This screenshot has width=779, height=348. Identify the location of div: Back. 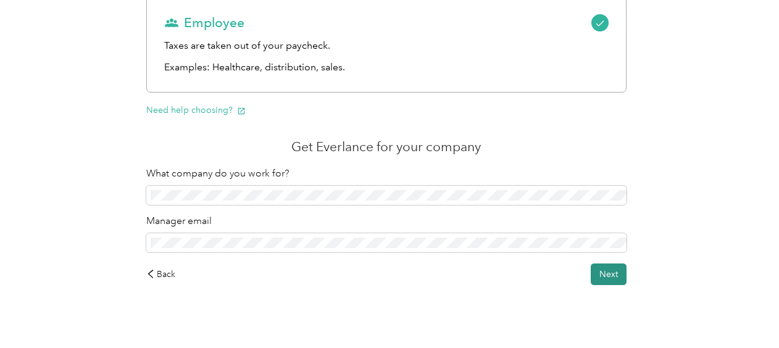
(161, 274).